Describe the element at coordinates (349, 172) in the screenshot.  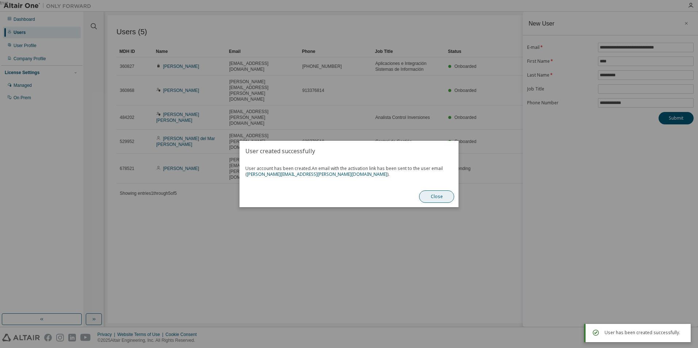
I see `span: User account has been created.` at that location.